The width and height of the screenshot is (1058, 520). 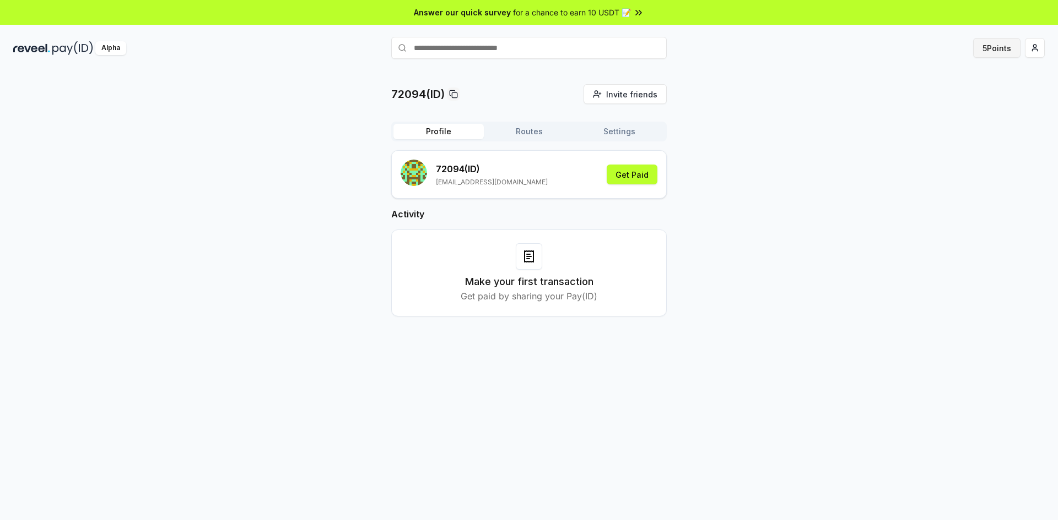 What do you see at coordinates (73, 48) in the screenshot?
I see `img: pay_id` at bounding box center [73, 48].